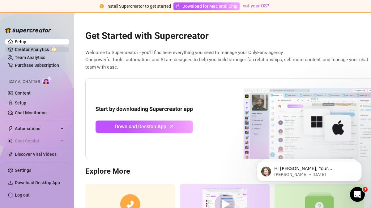 Image resolution: width=371 pixels, height=208 pixels. I want to click on img: Profile image for Ella, so click(19, 23).